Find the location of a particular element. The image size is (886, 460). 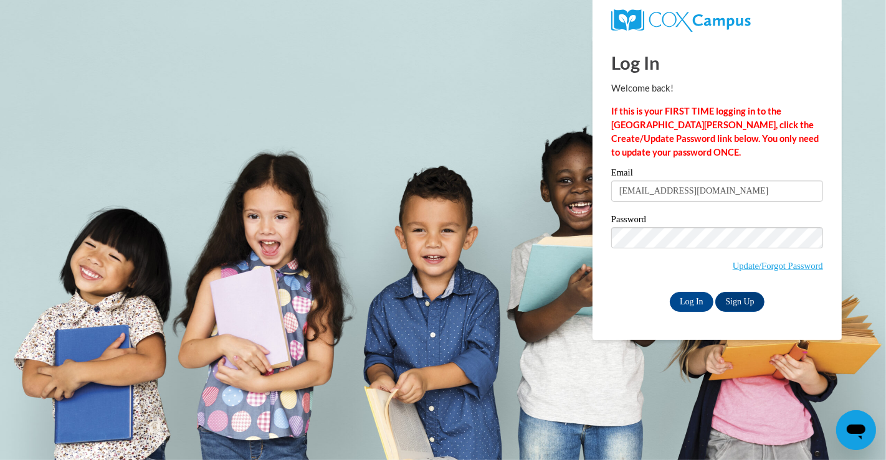

h1: Log In is located at coordinates (717, 62).